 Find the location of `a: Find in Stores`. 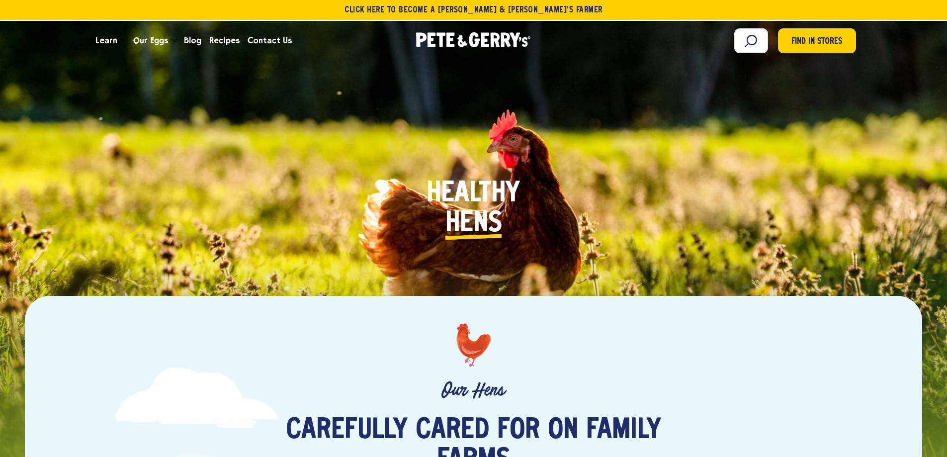

a: Find in Stores is located at coordinates (817, 41).